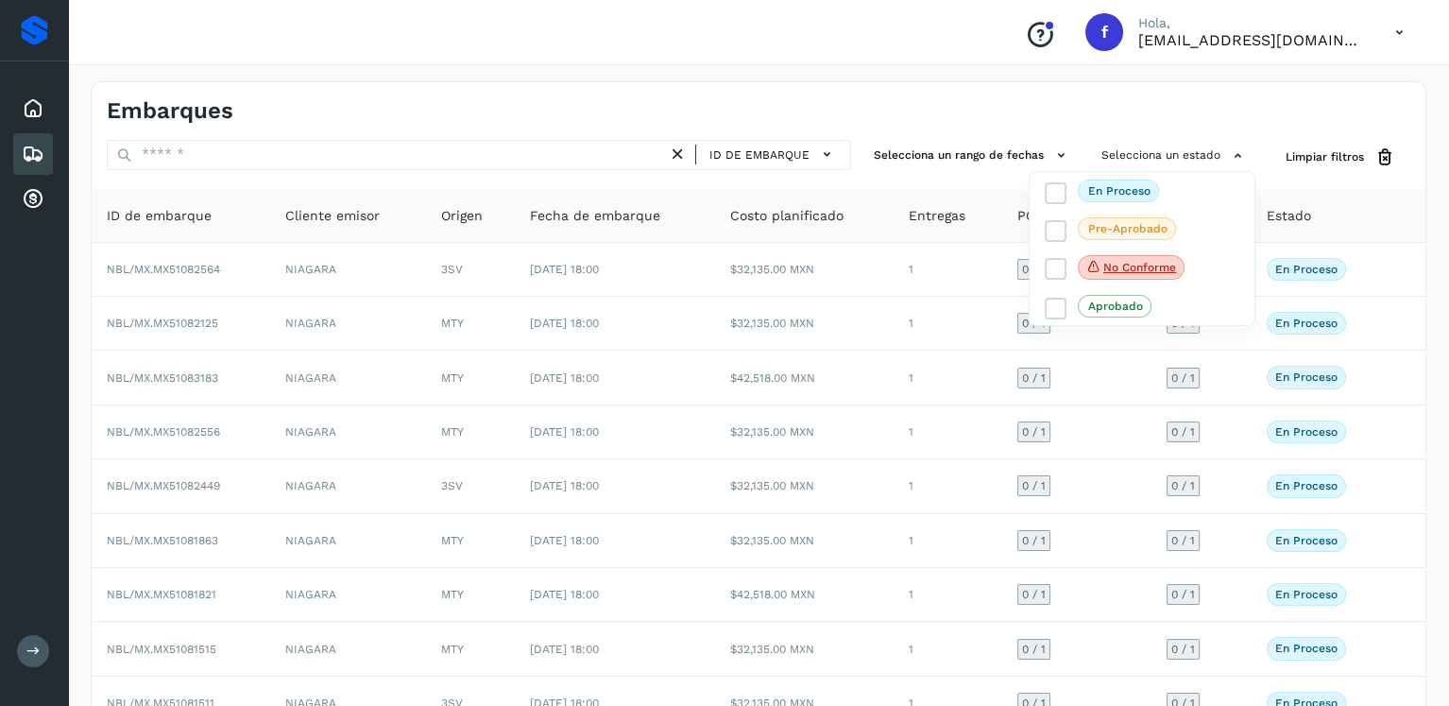  I want to click on p: Pre-Aprobado, so click(1128, 229).